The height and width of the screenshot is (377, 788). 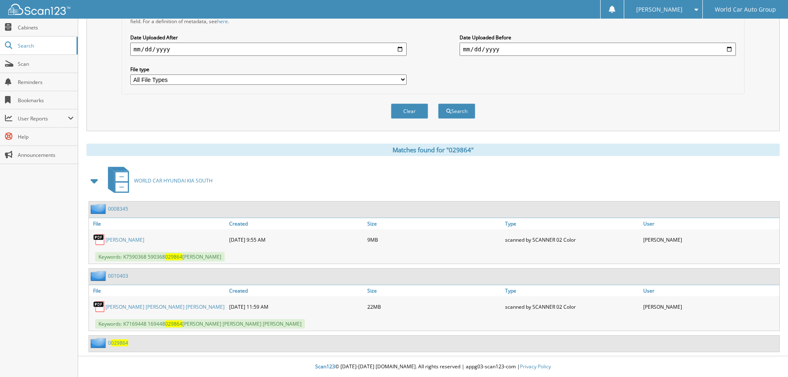 I want to click on span: World Car Auto Group, so click(x=745, y=10).